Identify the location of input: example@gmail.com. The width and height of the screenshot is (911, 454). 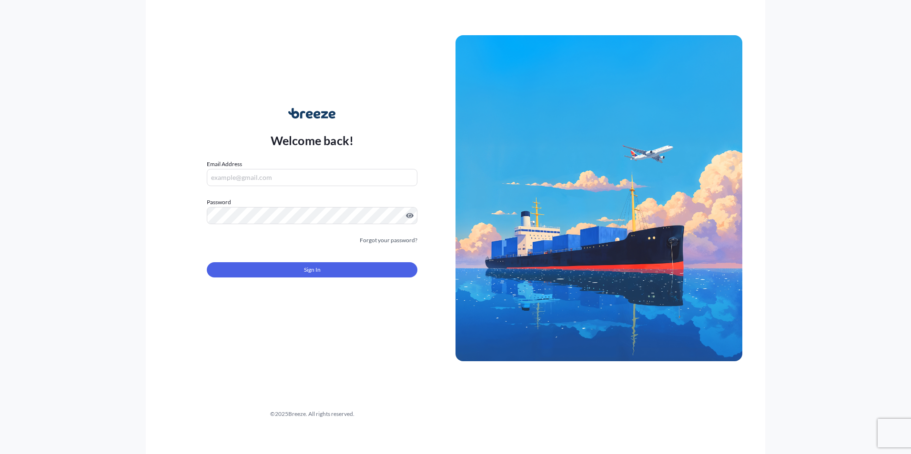
(312, 178).